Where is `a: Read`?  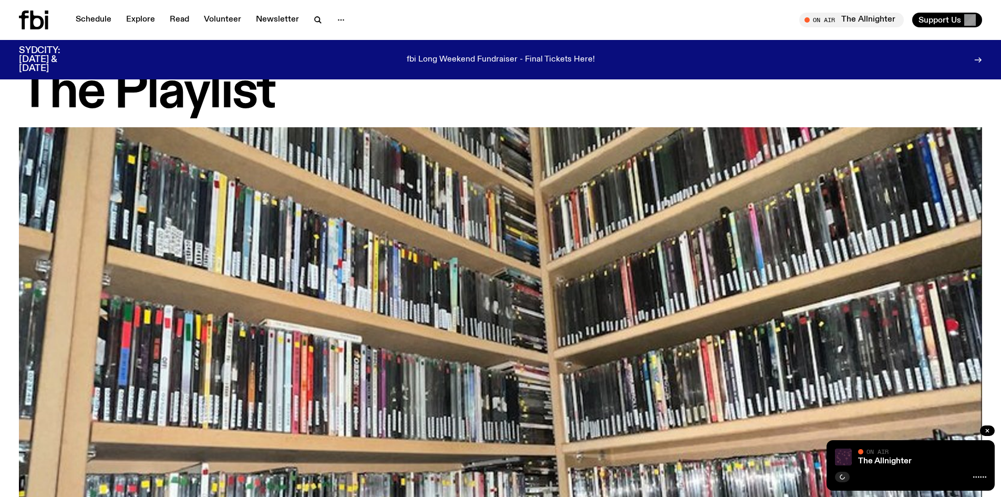 a: Read is located at coordinates (179, 20).